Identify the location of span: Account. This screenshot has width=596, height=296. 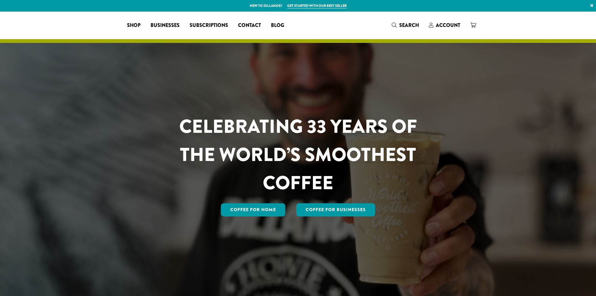
(448, 25).